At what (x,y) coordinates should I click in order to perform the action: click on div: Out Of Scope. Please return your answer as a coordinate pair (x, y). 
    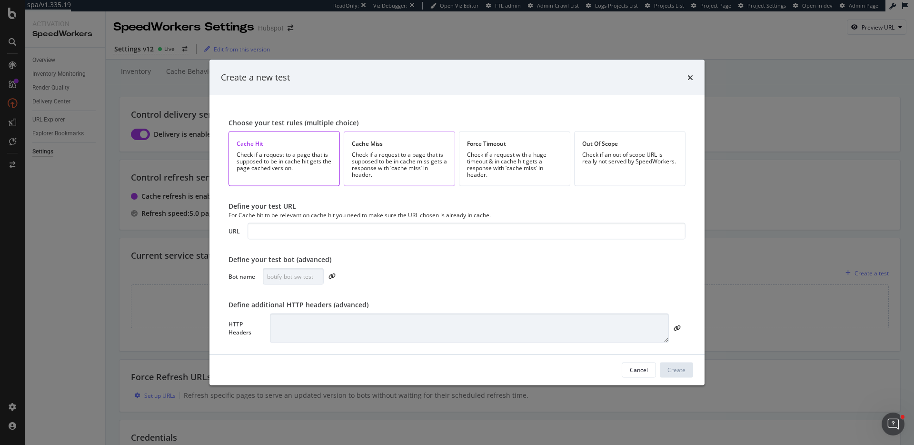
    Looking at the image, I should click on (630, 143).